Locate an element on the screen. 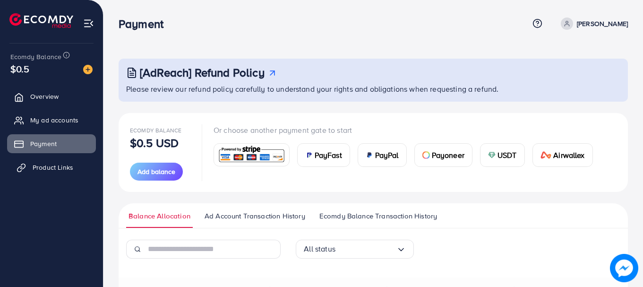  a: logo is located at coordinates (41, 20).